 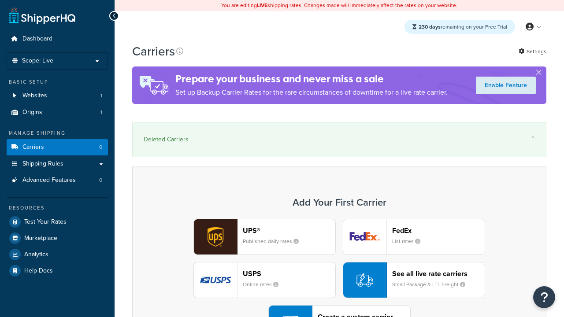 What do you see at coordinates (57, 133) in the screenshot?
I see `div: Manage Shipping` at bounding box center [57, 133].